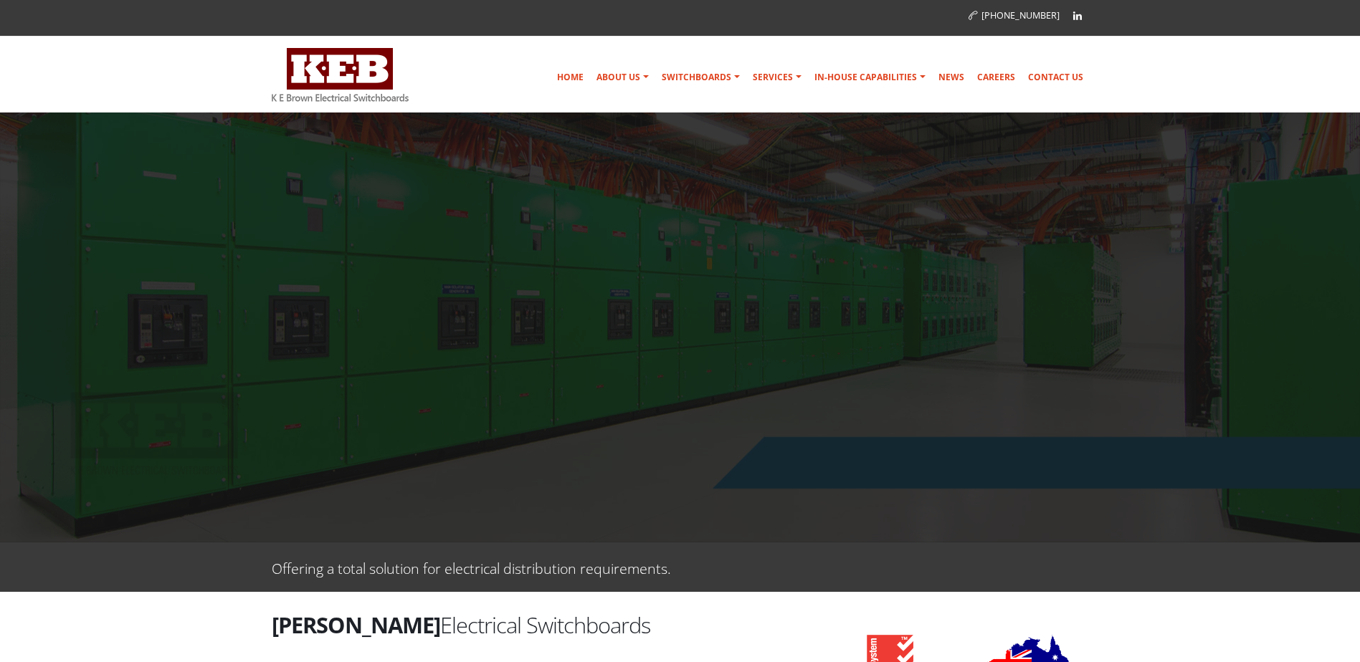 This screenshot has height=662, width=1360. What do you see at coordinates (996, 77) in the screenshot?
I see `a: Careers` at bounding box center [996, 77].